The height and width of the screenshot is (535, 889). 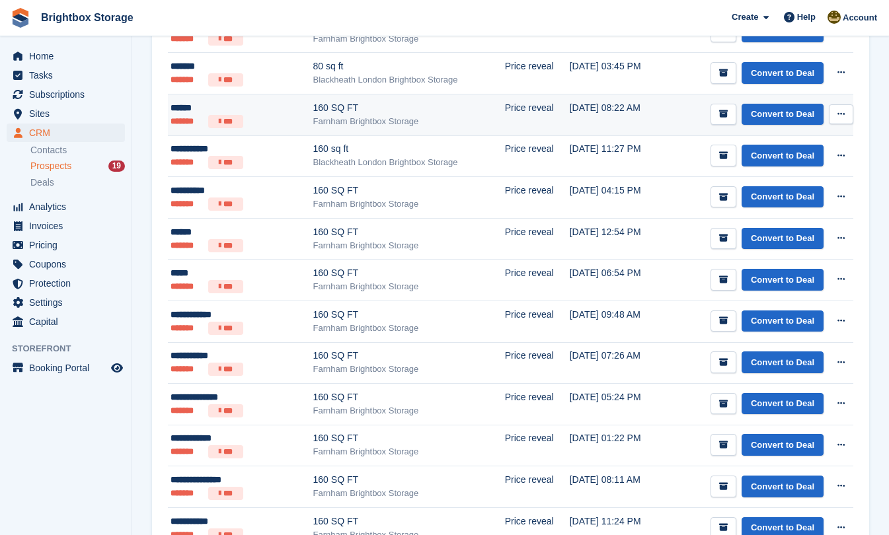 I want to click on a: Deals, so click(x=77, y=182).